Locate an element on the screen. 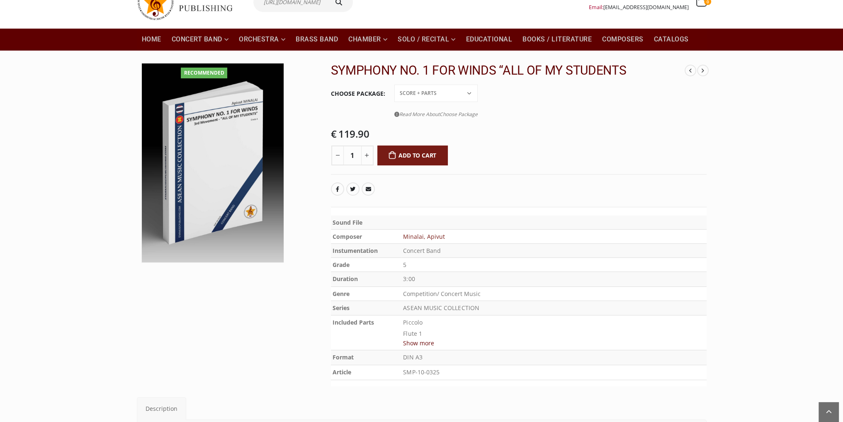 The image size is (843, 422). td: Competition/ Concert Music is located at coordinates (553, 294).